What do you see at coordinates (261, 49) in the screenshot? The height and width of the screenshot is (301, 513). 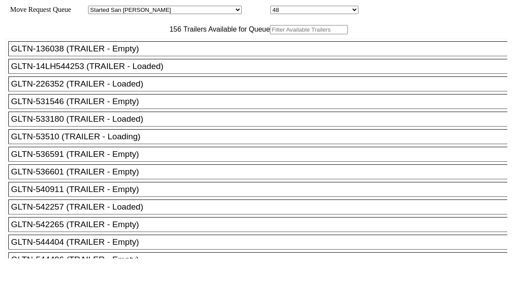 I see `div: GLTN-136038 (TRAILER - Empty)` at bounding box center [261, 49].